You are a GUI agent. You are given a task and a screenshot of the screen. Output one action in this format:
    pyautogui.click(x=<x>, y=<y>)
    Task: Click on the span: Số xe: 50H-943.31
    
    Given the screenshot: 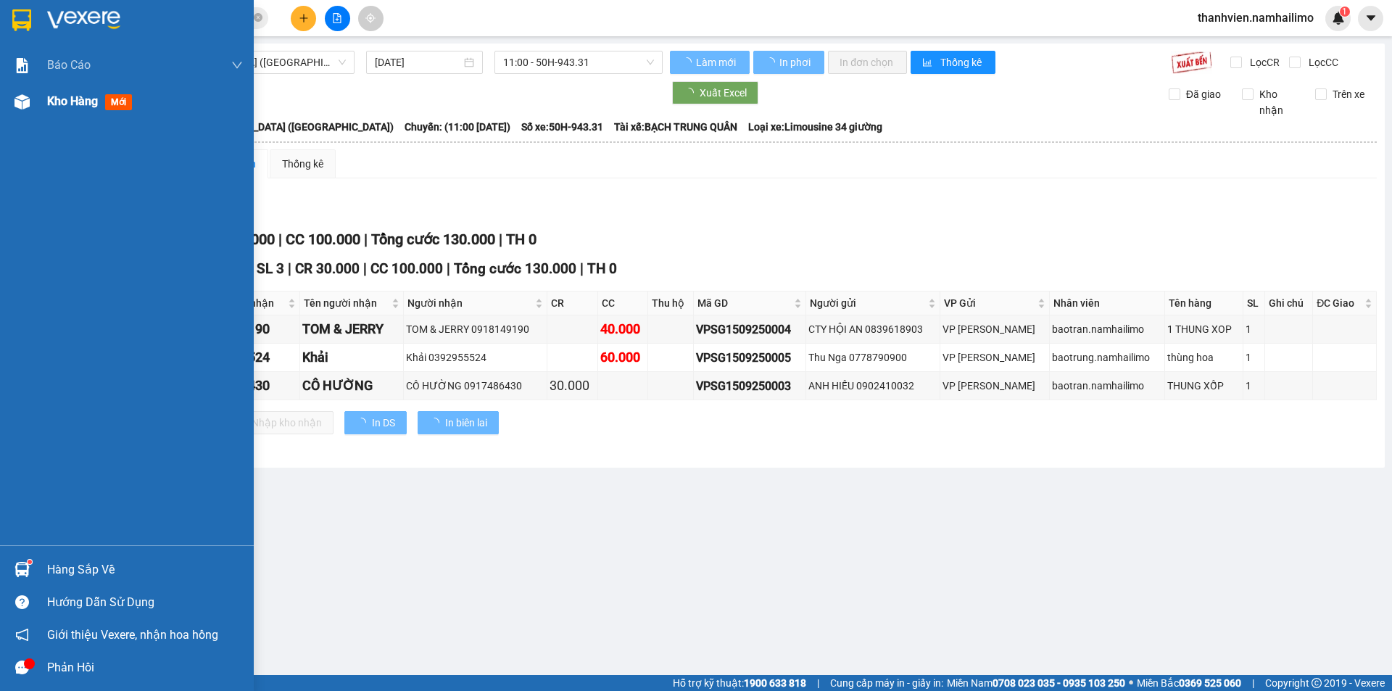 What is the action you would take?
    pyautogui.click(x=562, y=127)
    